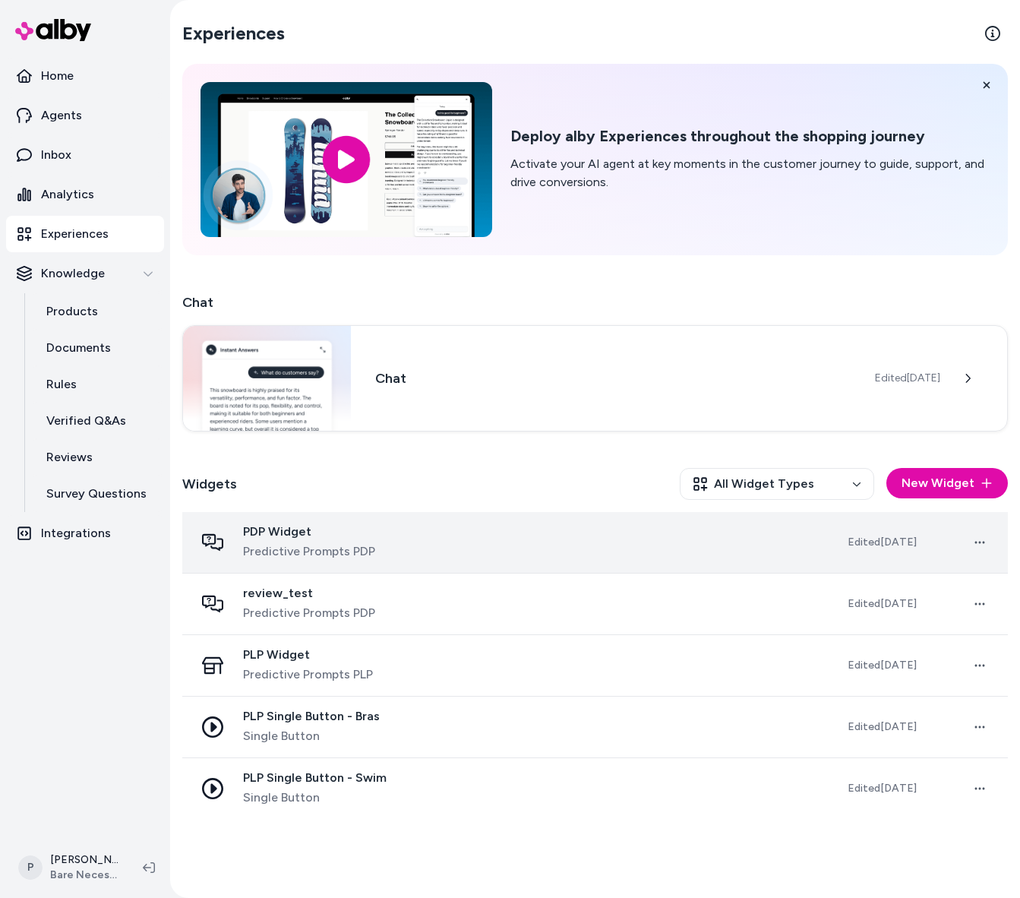 The image size is (1020, 898). I want to click on p: Products, so click(72, 312).